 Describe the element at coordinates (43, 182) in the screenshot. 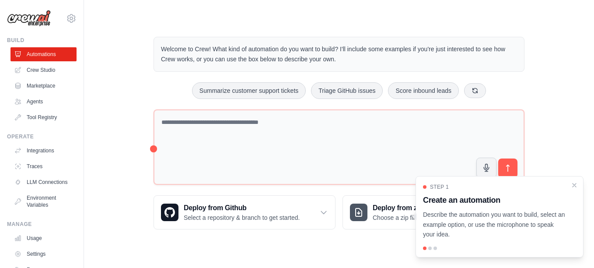

I see `a: LLM Connections` at that location.